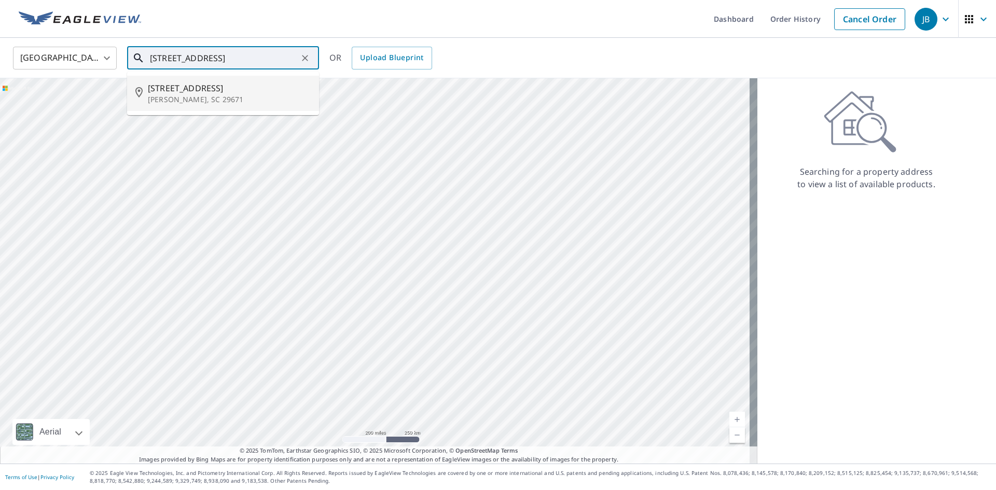 This screenshot has width=996, height=490. What do you see at coordinates (57, 477) in the screenshot?
I see `a: Privacy Policy` at bounding box center [57, 477].